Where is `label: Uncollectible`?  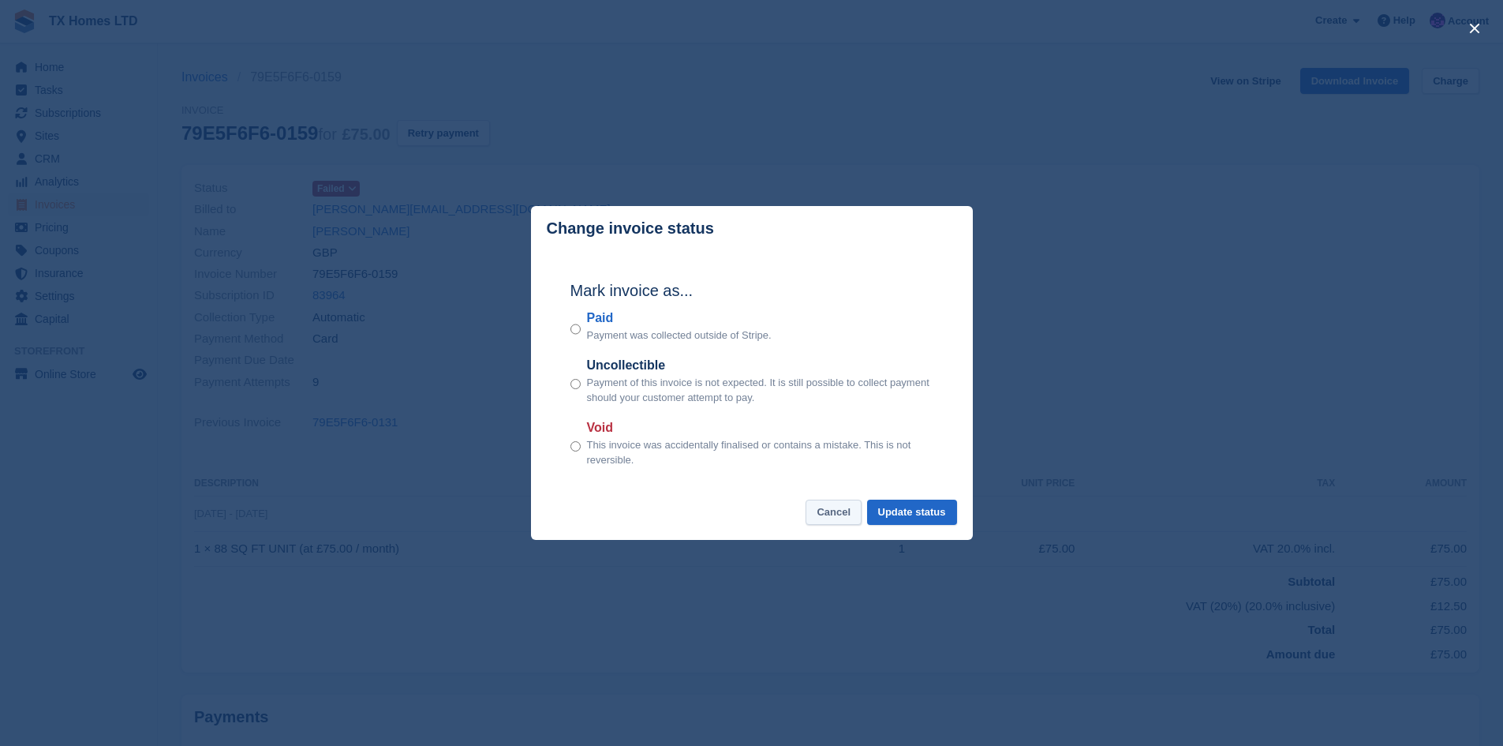 label: Uncollectible is located at coordinates (760, 365).